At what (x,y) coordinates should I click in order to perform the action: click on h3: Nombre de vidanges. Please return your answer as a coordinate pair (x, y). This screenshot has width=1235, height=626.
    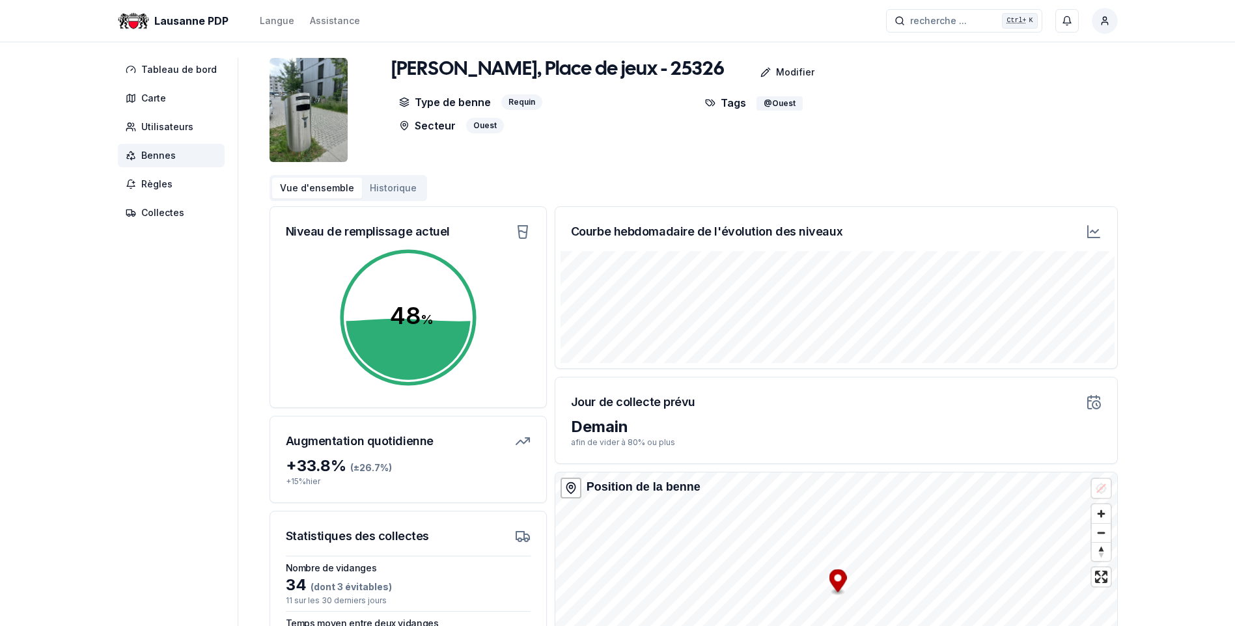
    Looking at the image, I should click on (408, 568).